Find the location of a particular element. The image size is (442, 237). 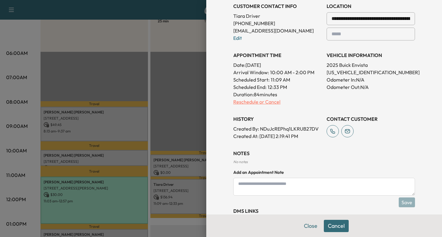

h3: CONTACT CUSTOMER is located at coordinates (370, 119).